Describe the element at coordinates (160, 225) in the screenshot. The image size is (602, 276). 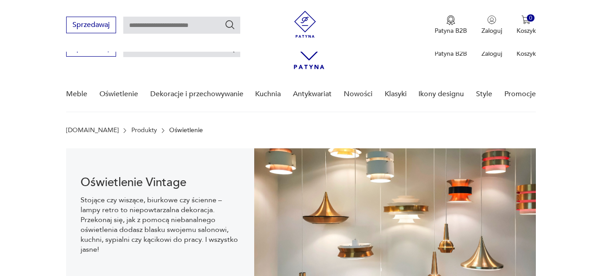
I see `p: Stojące czy wiszące, biurkowe czy ścienne – lampy retro to niepowtarzalna dekoracja. Przekonaj si...` at that location.